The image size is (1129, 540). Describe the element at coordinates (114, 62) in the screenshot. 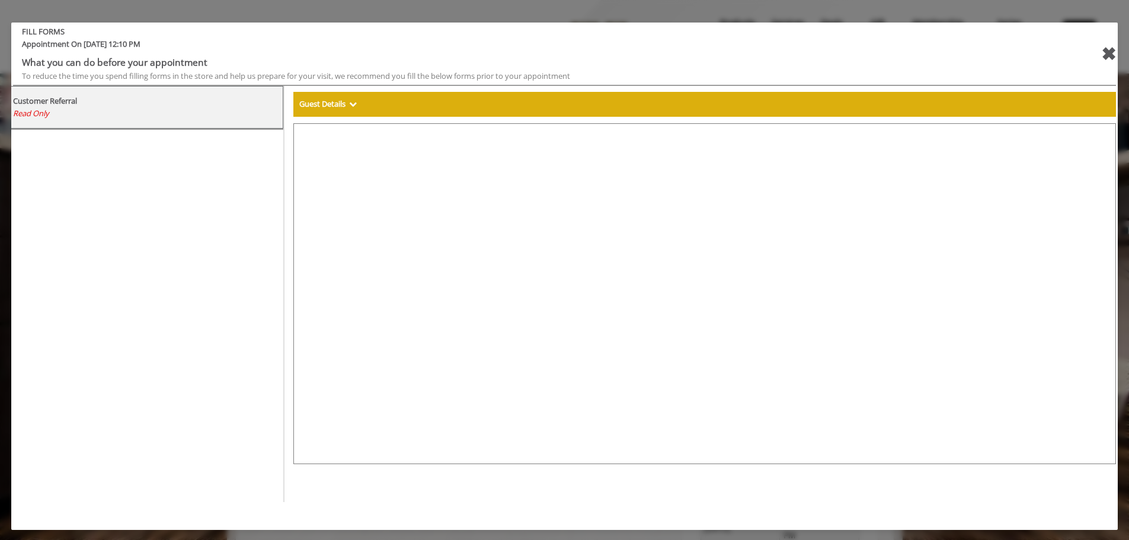

I see `b: What you can do before your appointment` at that location.